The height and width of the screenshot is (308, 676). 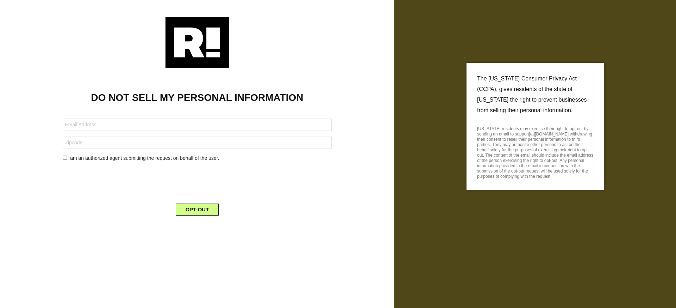 What do you see at coordinates (197, 158) in the screenshot?
I see `div: I am an authorized agent submitting the request on behalf of the user.` at bounding box center [197, 158].